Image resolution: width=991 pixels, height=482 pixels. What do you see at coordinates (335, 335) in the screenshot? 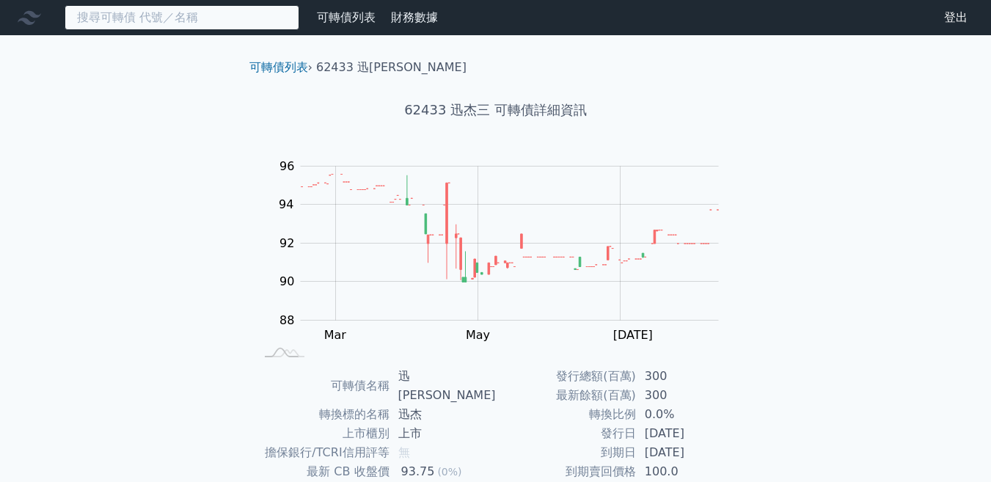
I see `tspan: Mar` at bounding box center [335, 335].